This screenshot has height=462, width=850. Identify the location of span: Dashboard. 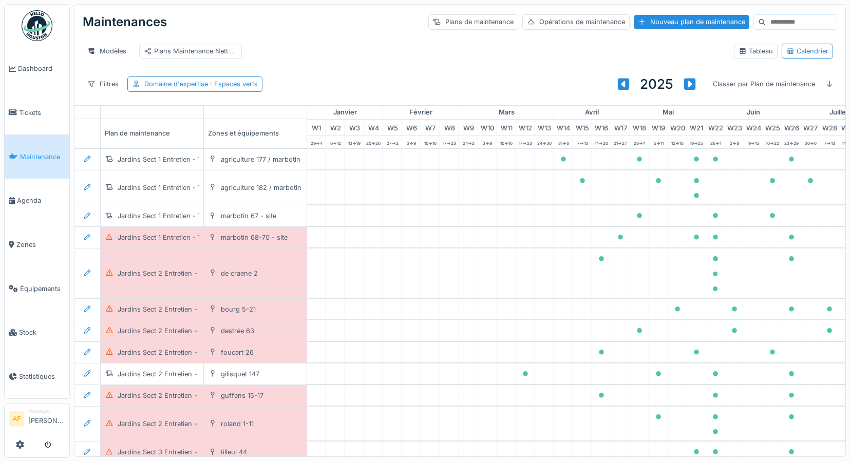
(42, 68).